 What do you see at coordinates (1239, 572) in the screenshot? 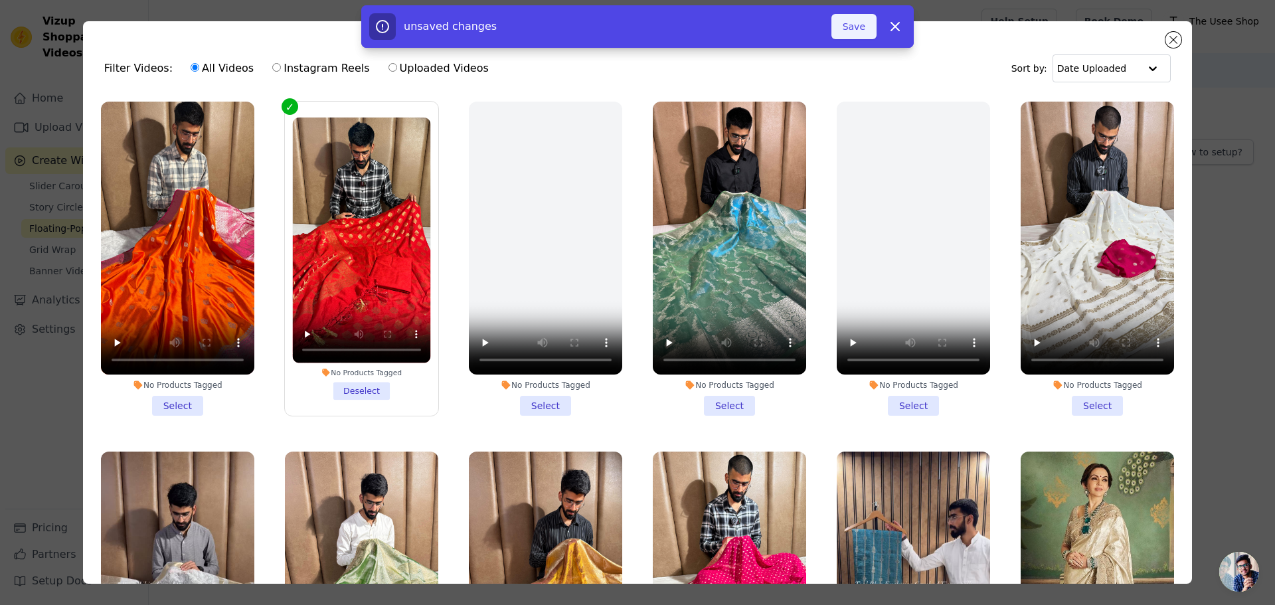
I see `a: Open chat` at bounding box center [1239, 572].